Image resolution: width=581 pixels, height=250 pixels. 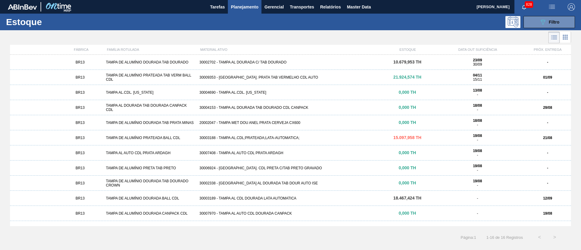 What do you see at coordinates (150, 214) in the screenshot?
I see `div: TAMPA DE ALUMÍNIO DOURADA CANPACK CDL` at bounding box center [150, 214].